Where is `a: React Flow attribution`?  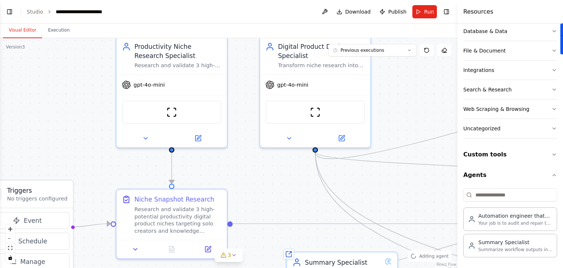
a: React Flow attribution is located at coordinates (447, 264).